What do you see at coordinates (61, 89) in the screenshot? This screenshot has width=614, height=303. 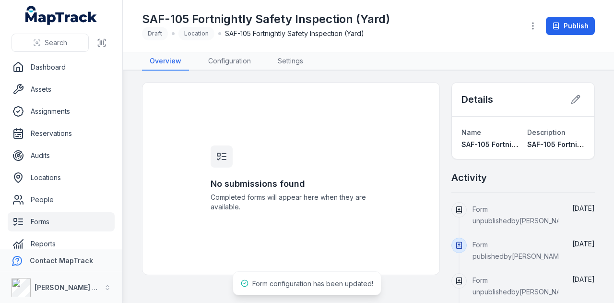 I see `a: Assets` at bounding box center [61, 89].